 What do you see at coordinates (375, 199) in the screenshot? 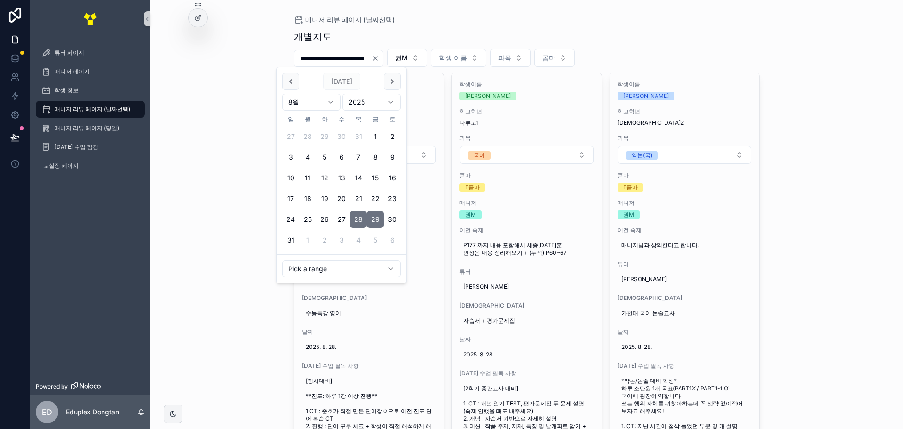
I see `button: 2025년 8월 22일 금요일` at bounding box center [375, 199].